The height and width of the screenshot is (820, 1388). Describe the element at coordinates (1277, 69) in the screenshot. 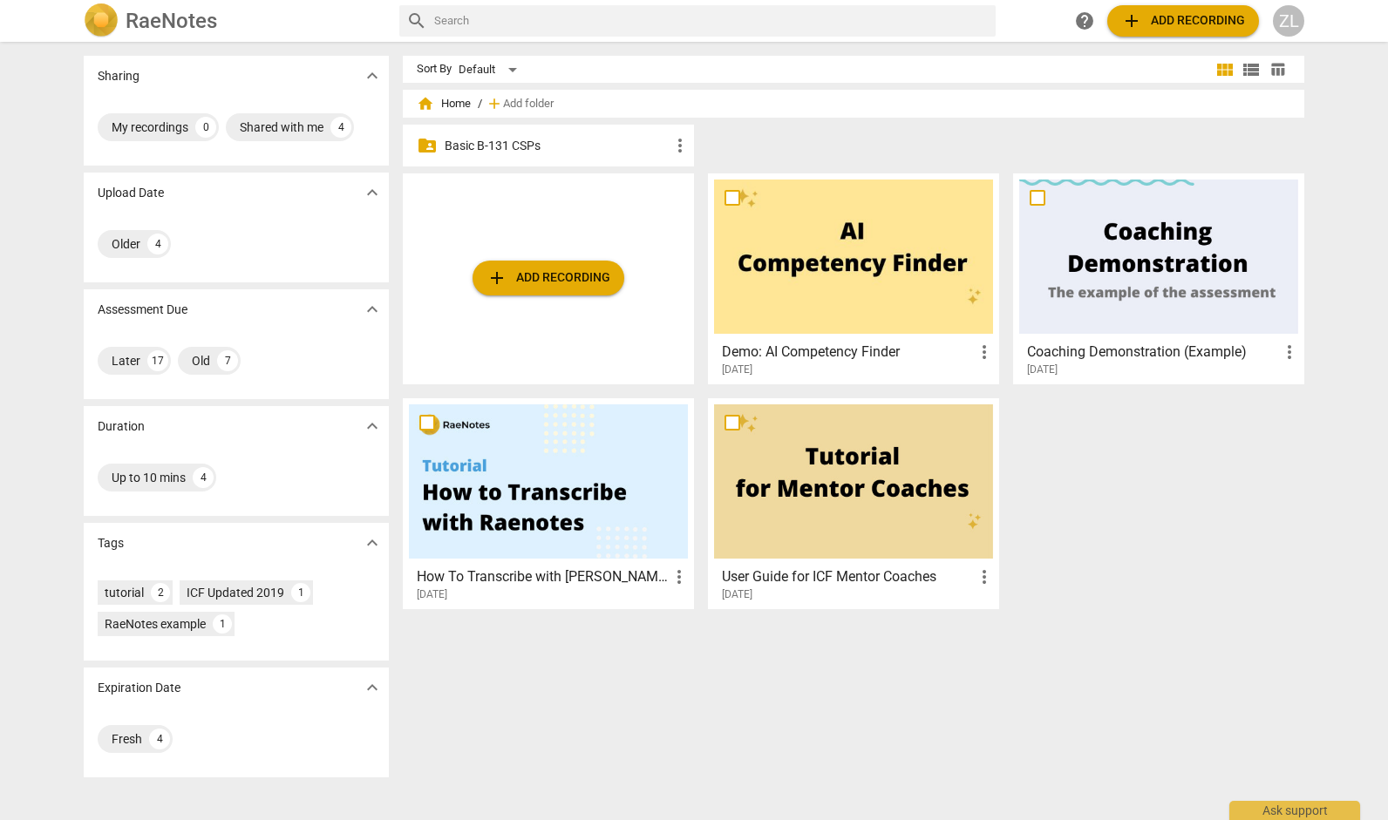

I see `span: table_chart` at that location.